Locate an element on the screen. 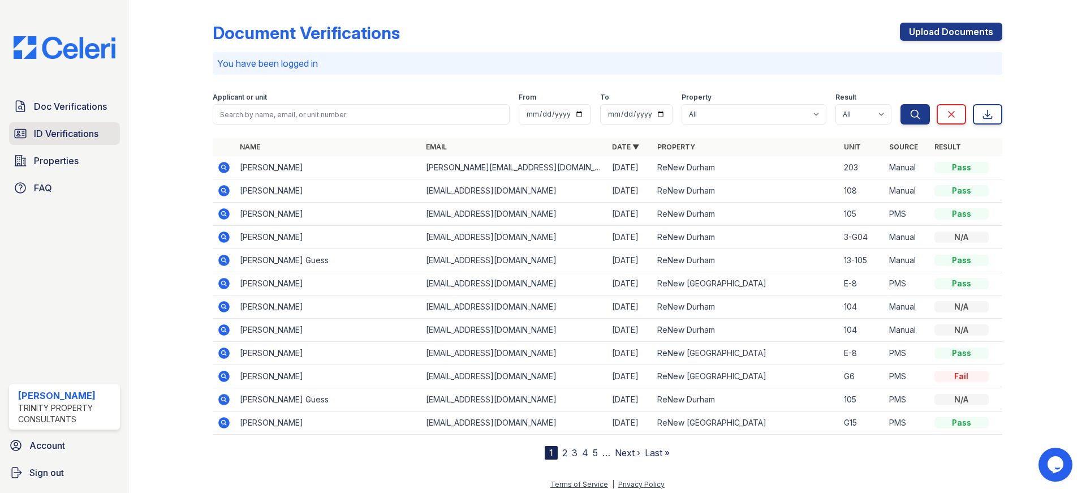  div: Trinity Property Consultants is located at coordinates (67, 413).